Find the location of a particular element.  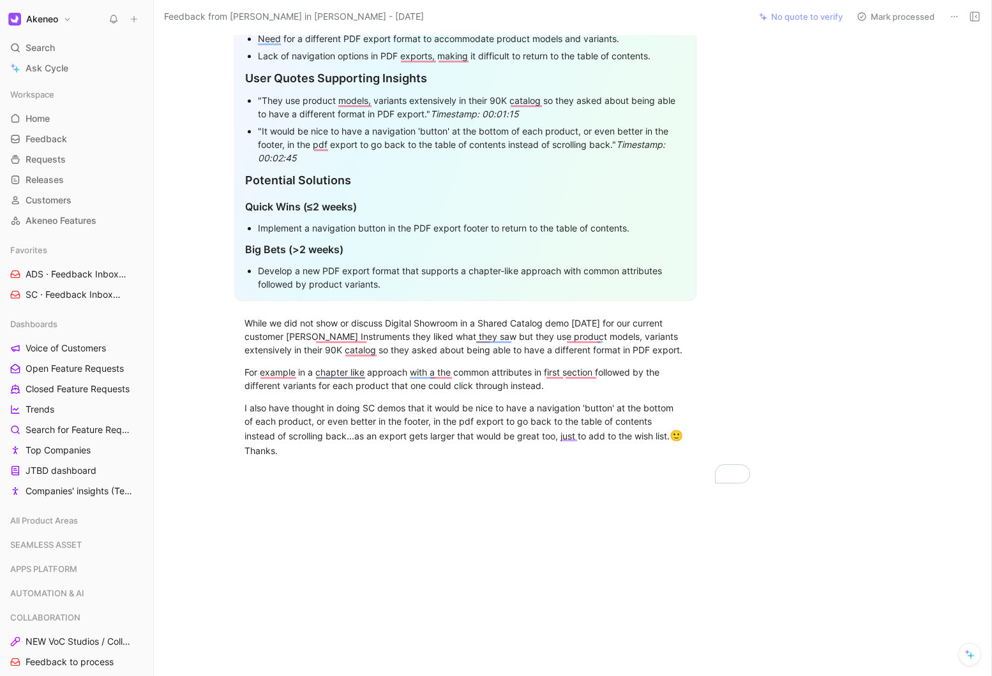

a: Akeneo Features is located at coordinates (77, 221).